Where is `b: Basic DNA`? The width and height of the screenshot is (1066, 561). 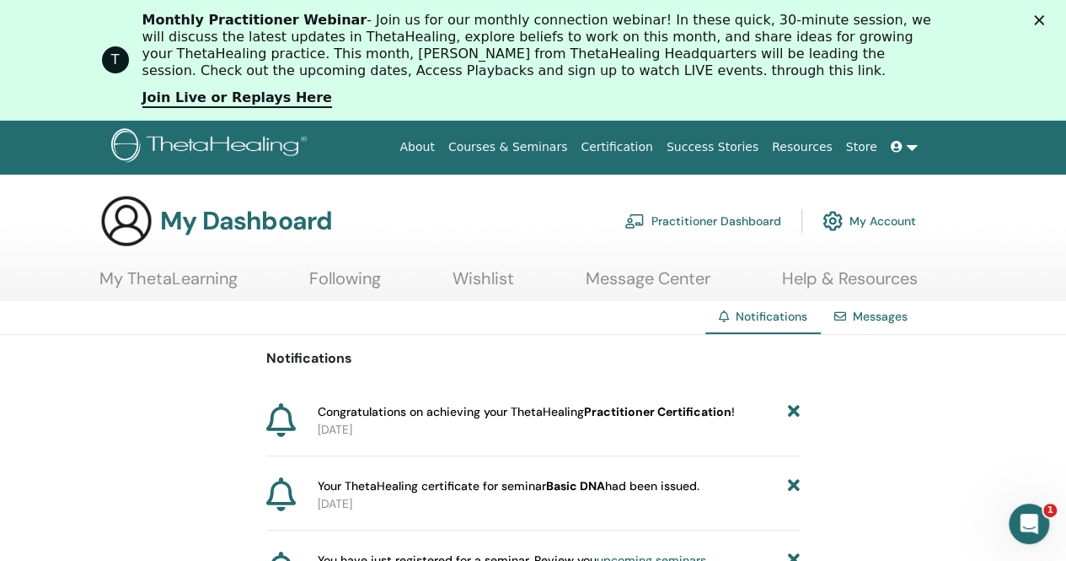 b: Basic DNA is located at coordinates (576, 486).